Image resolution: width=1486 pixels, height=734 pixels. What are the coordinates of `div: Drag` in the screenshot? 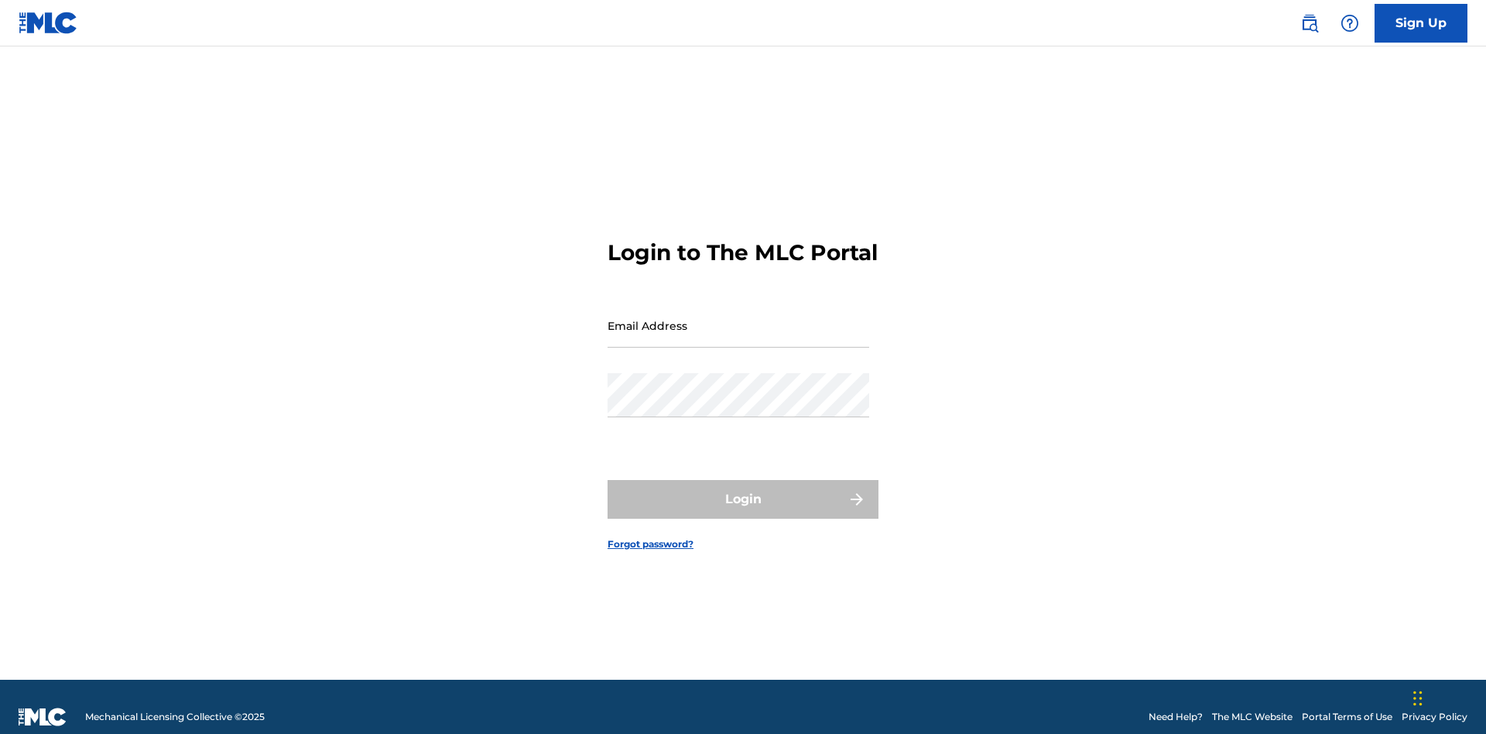 It's located at (1418, 698).